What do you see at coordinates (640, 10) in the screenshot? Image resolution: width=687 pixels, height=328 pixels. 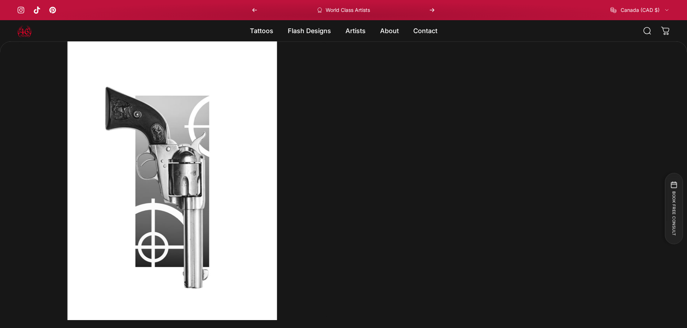 I see `span: Canada (CAD $)` at bounding box center [640, 10].